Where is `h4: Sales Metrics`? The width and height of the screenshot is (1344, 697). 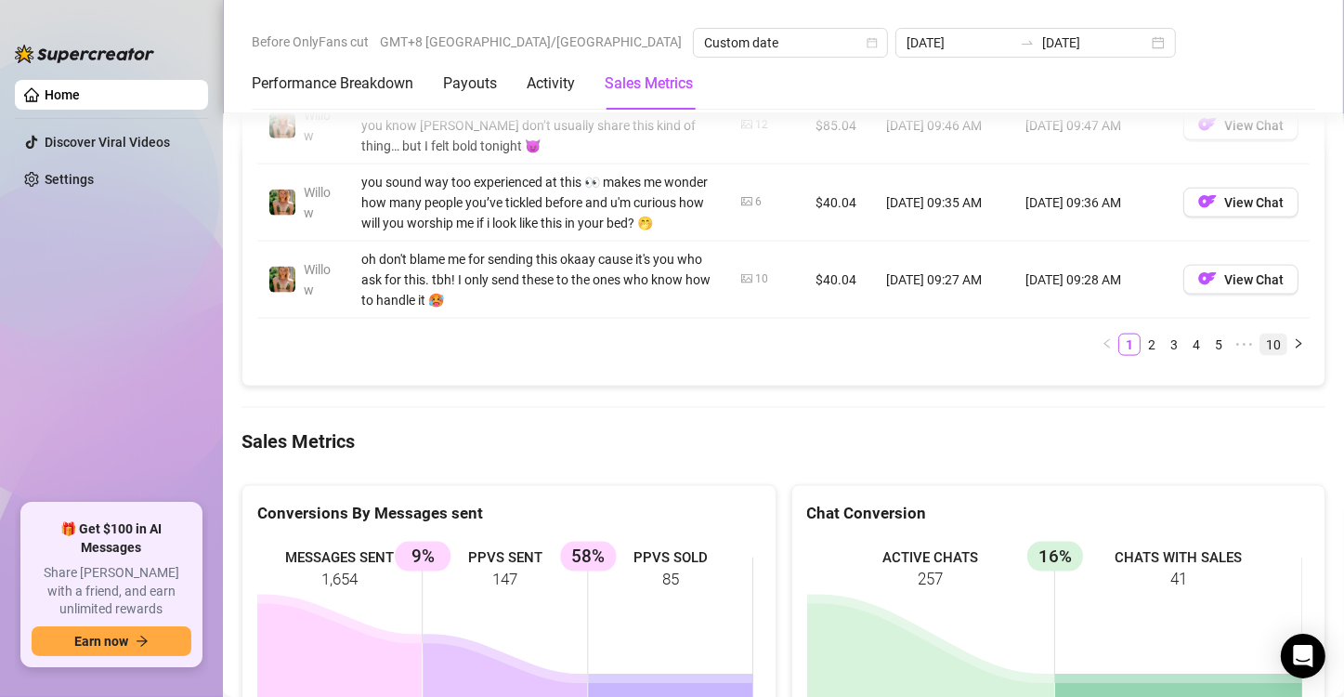
h4: Sales Metrics is located at coordinates (783, 441).